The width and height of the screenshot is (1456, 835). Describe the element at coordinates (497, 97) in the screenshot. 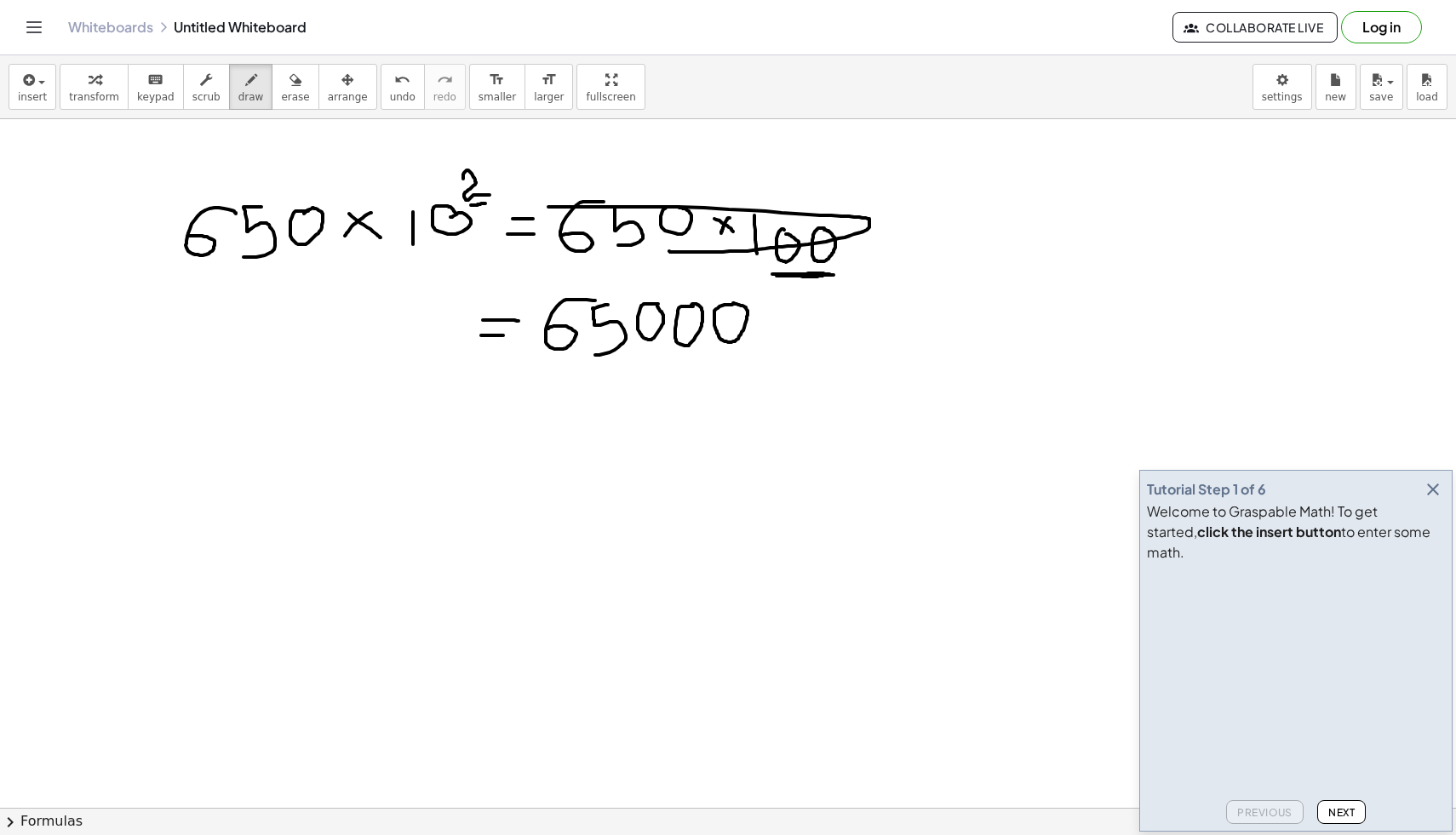

I see `span: smaller` at that location.